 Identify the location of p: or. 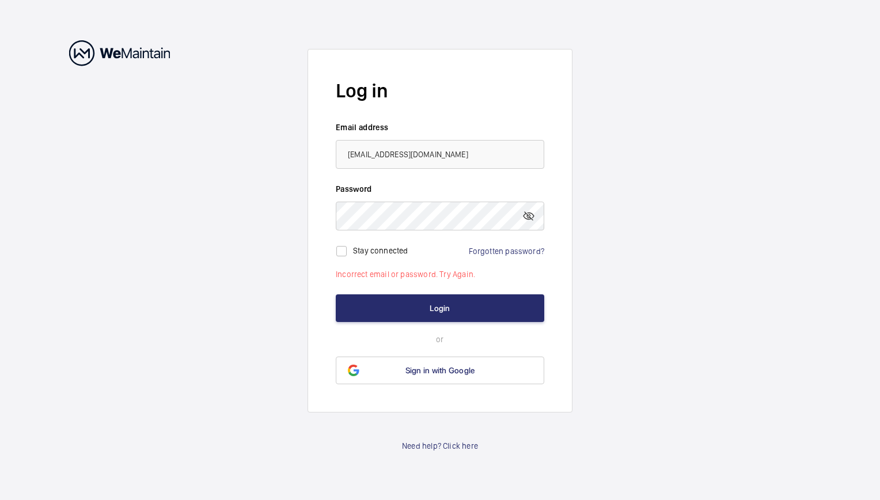
(440, 339).